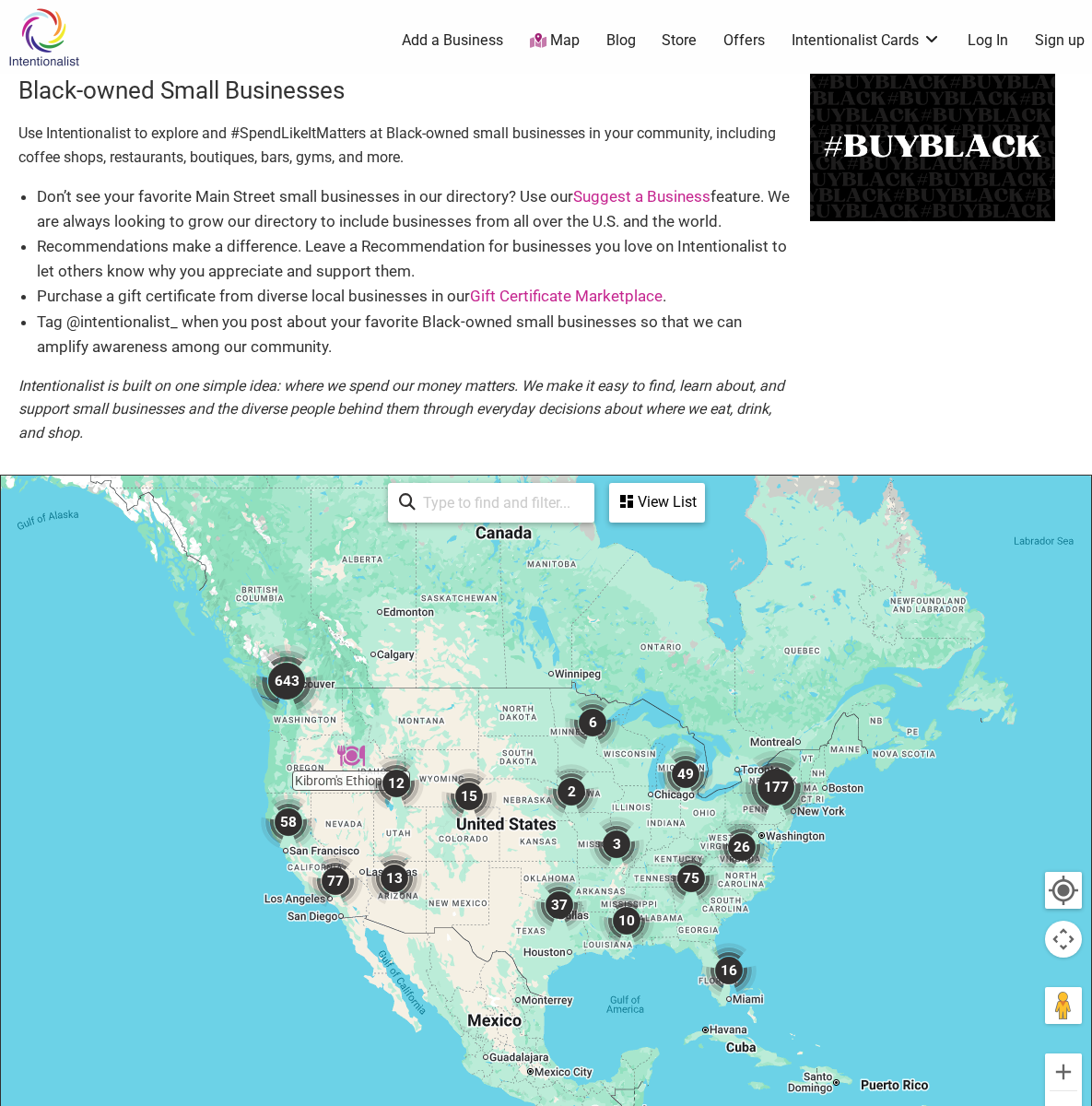  I want to click on div: 15, so click(469, 796).